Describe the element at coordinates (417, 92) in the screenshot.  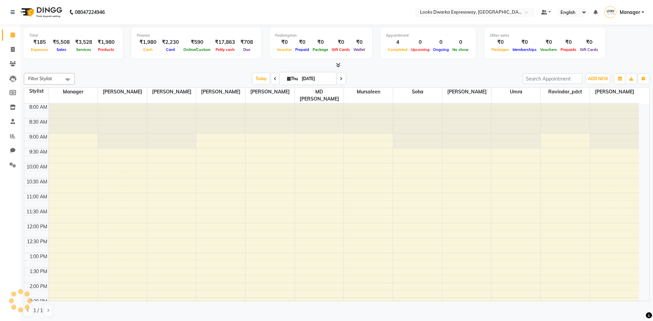
I see `span: Soha` at that location.